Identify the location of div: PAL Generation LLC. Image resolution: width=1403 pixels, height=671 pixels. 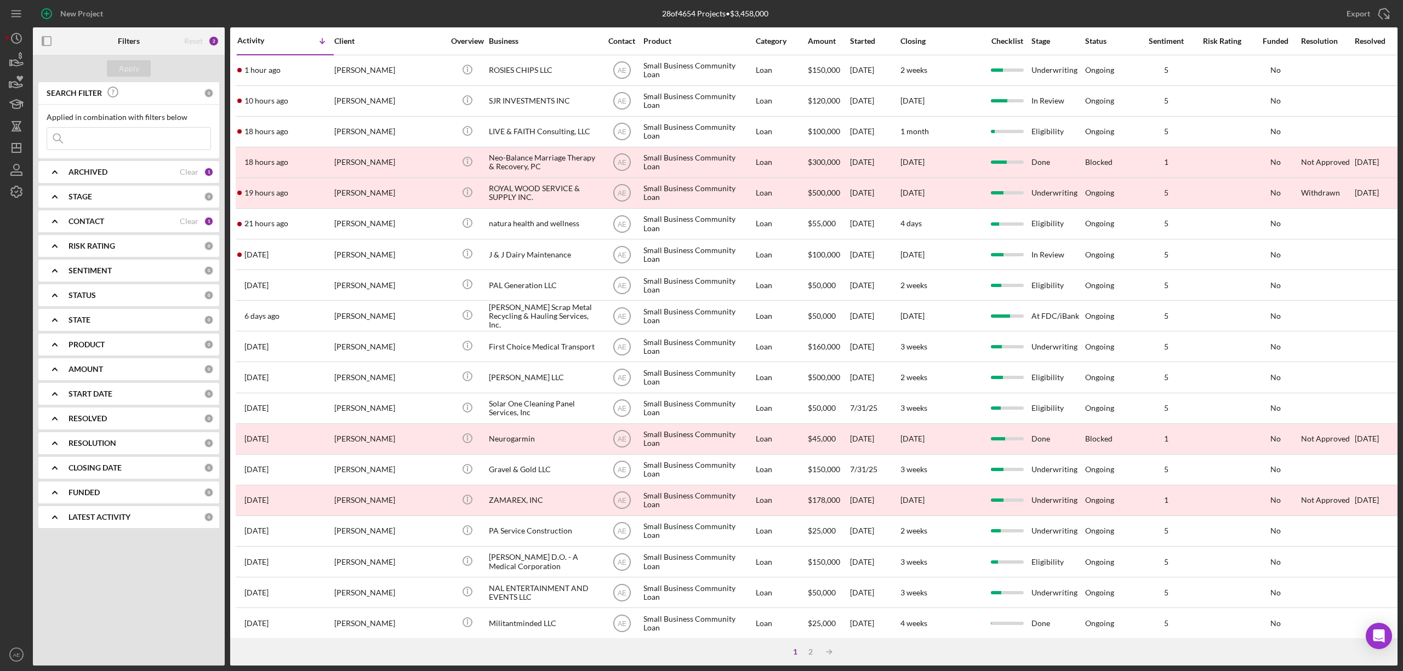
(544, 285).